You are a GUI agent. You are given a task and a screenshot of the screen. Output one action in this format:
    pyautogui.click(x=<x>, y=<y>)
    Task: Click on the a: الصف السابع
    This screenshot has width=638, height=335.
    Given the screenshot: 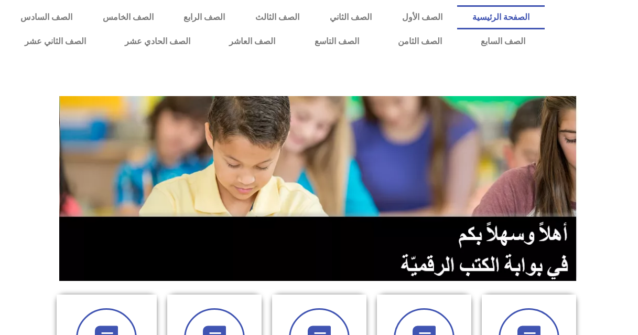 What is the action you would take?
    pyautogui.click(x=503, y=41)
    